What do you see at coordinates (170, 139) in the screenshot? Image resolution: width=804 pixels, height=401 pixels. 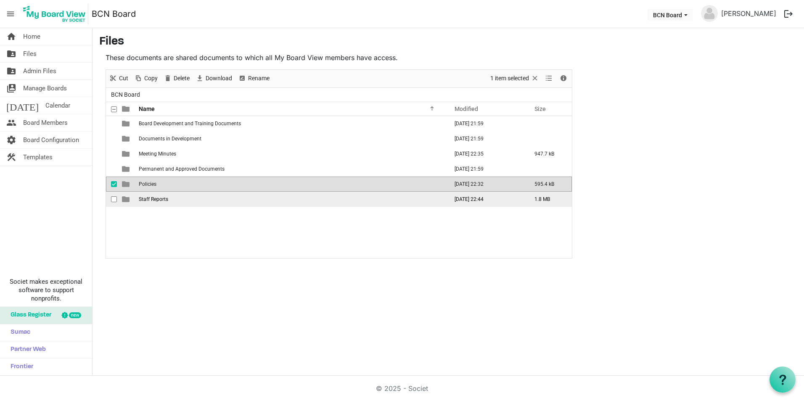 I see `span: Documents in Development` at bounding box center [170, 139].